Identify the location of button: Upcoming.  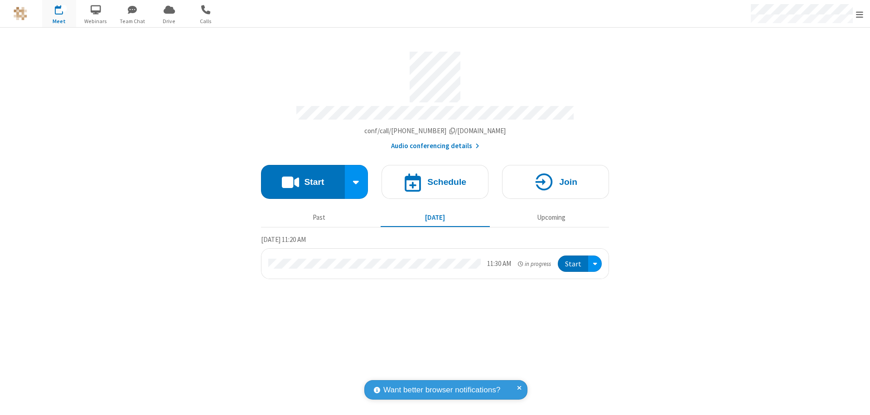
(551, 218).